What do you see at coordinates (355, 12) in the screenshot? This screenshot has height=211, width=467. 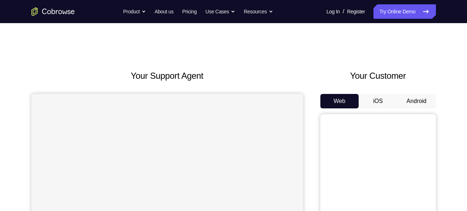 I see `a: Register` at bounding box center [355, 12].